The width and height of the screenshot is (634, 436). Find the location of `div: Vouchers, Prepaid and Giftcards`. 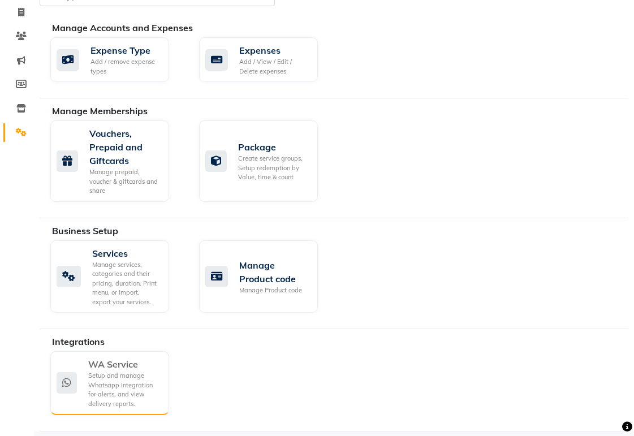

div: Vouchers, Prepaid and Giftcards is located at coordinates (124, 147).